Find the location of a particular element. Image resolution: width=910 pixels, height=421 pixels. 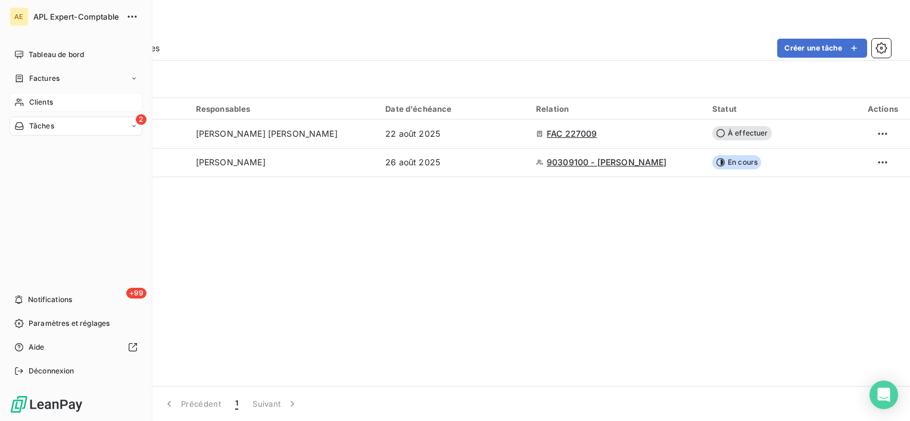

span: À effectuer is located at coordinates (742, 133).